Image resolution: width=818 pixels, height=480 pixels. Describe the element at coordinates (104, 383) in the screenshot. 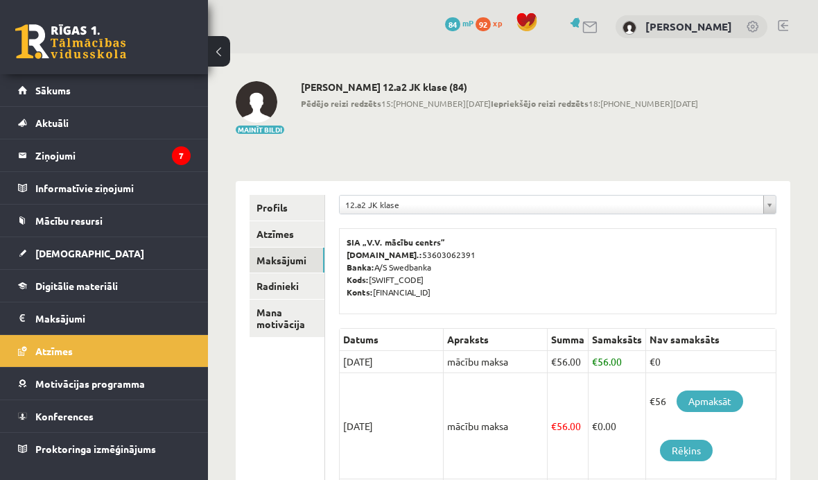

I see `a: Motivācijas programma` at that location.